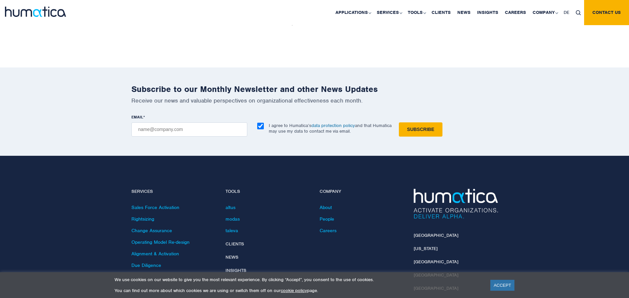 The image size is (629, 298). Describe the element at coordinates (294, 290) in the screenshot. I see `a: cookie policy` at that location.